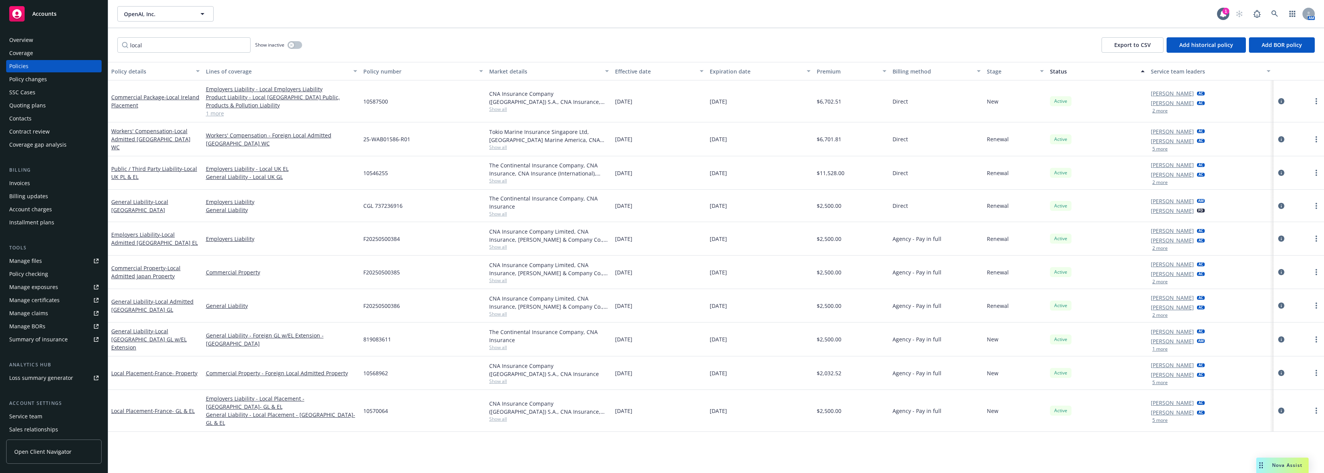 The height and width of the screenshot is (473, 1324). What do you see at coordinates (32, 222) in the screenshot?
I see `div: Installment plans` at bounding box center [32, 222].